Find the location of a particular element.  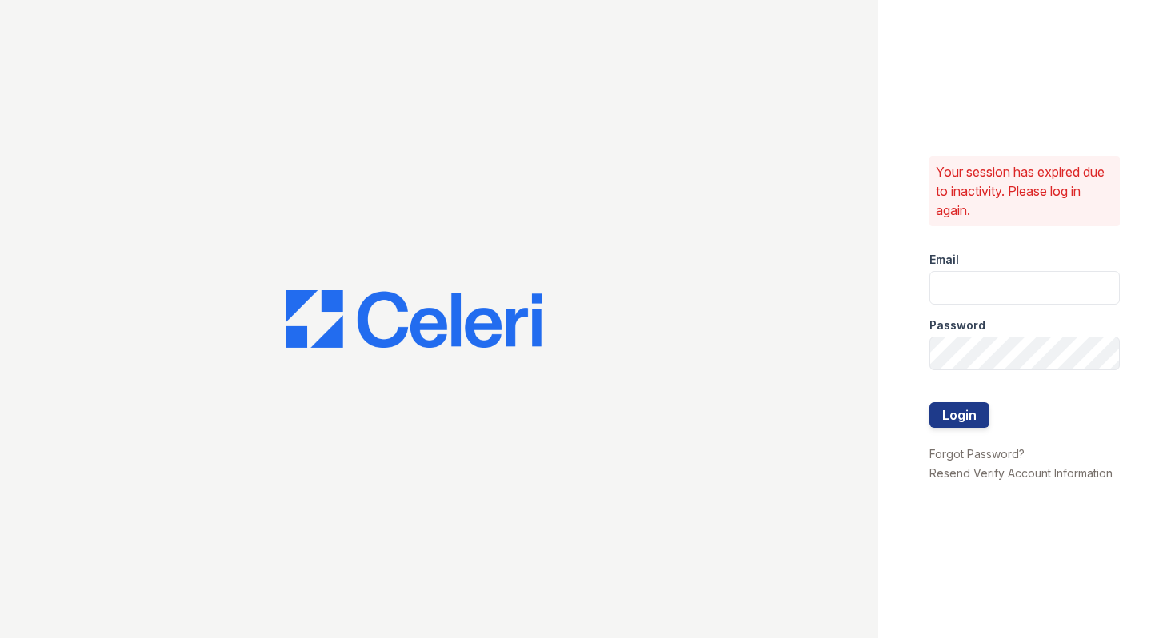

label: Password is located at coordinates (957, 325).